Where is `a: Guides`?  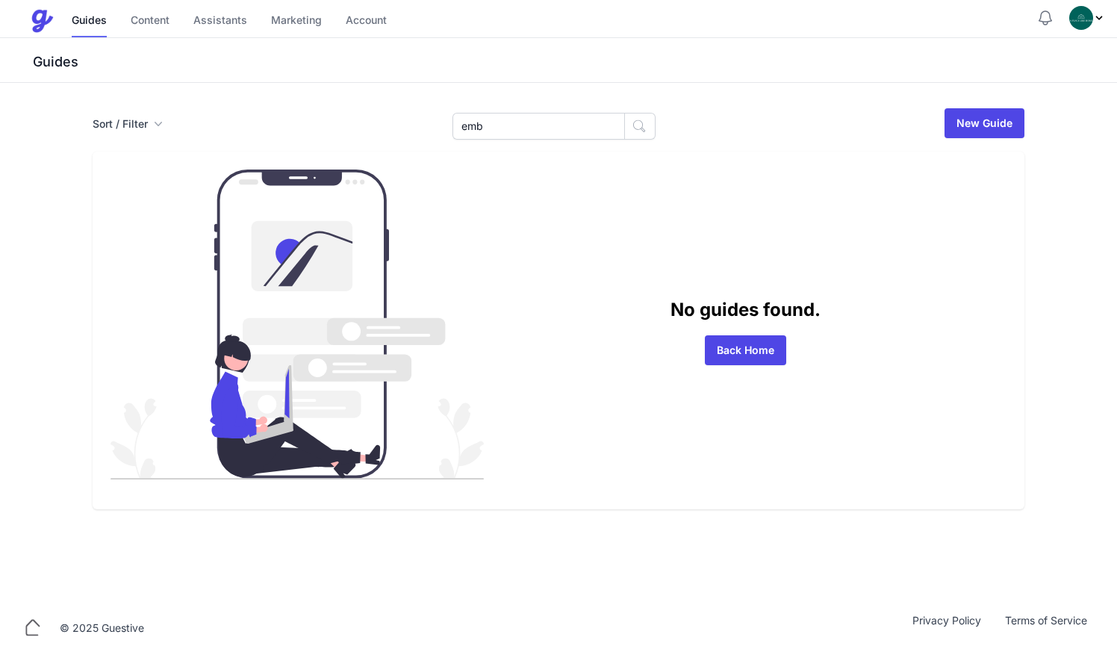 a: Guides is located at coordinates (89, 21).